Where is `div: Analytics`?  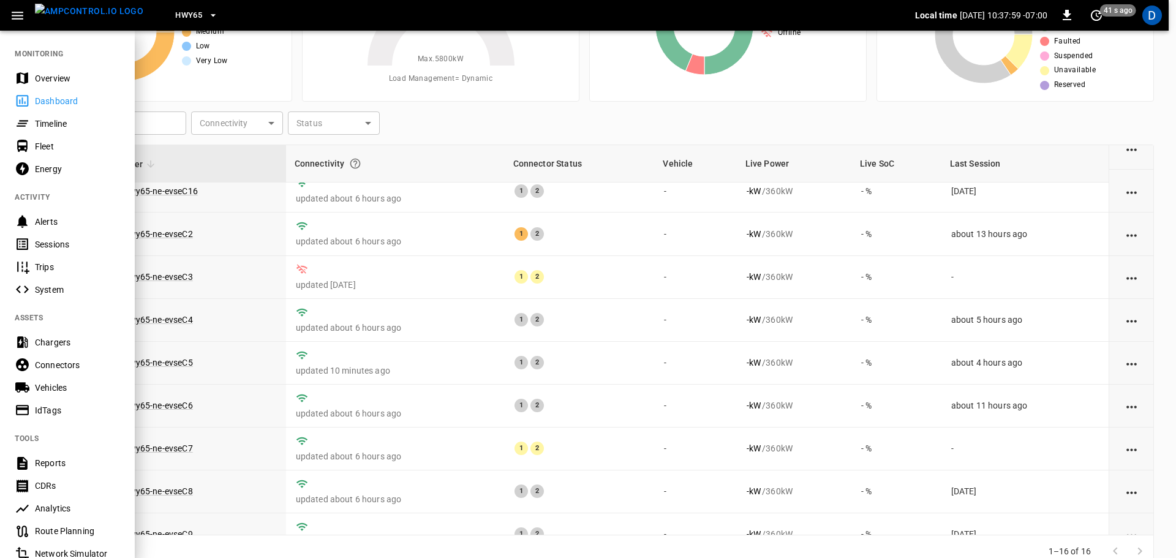
div: Analytics is located at coordinates (77, 508).